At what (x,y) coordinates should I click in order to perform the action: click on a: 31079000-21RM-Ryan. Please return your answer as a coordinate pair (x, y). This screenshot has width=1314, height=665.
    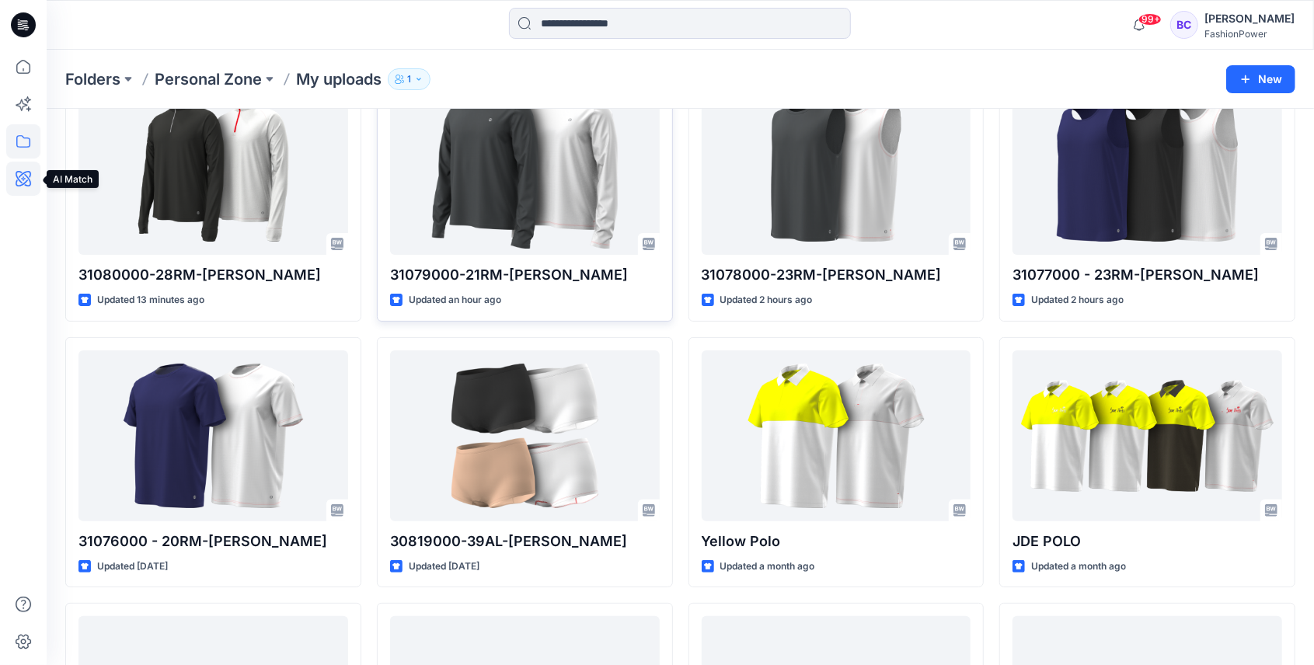
    Looking at the image, I should click on (524, 169).